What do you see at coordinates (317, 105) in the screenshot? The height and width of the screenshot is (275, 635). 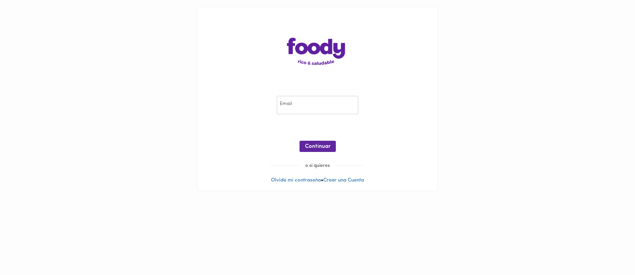 I see `input: pepitoperez@gmail.com` at bounding box center [317, 105].